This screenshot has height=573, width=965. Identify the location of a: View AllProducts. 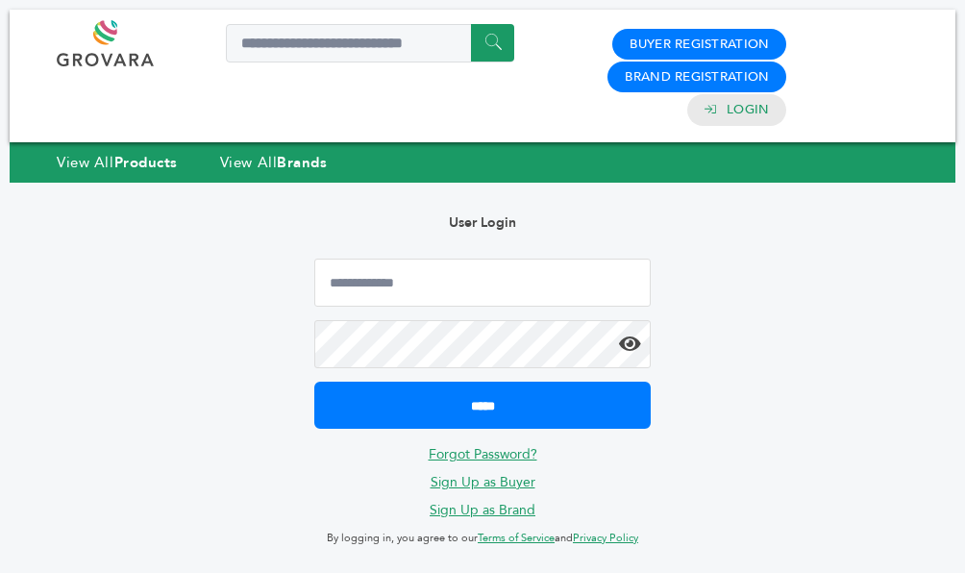
(117, 162).